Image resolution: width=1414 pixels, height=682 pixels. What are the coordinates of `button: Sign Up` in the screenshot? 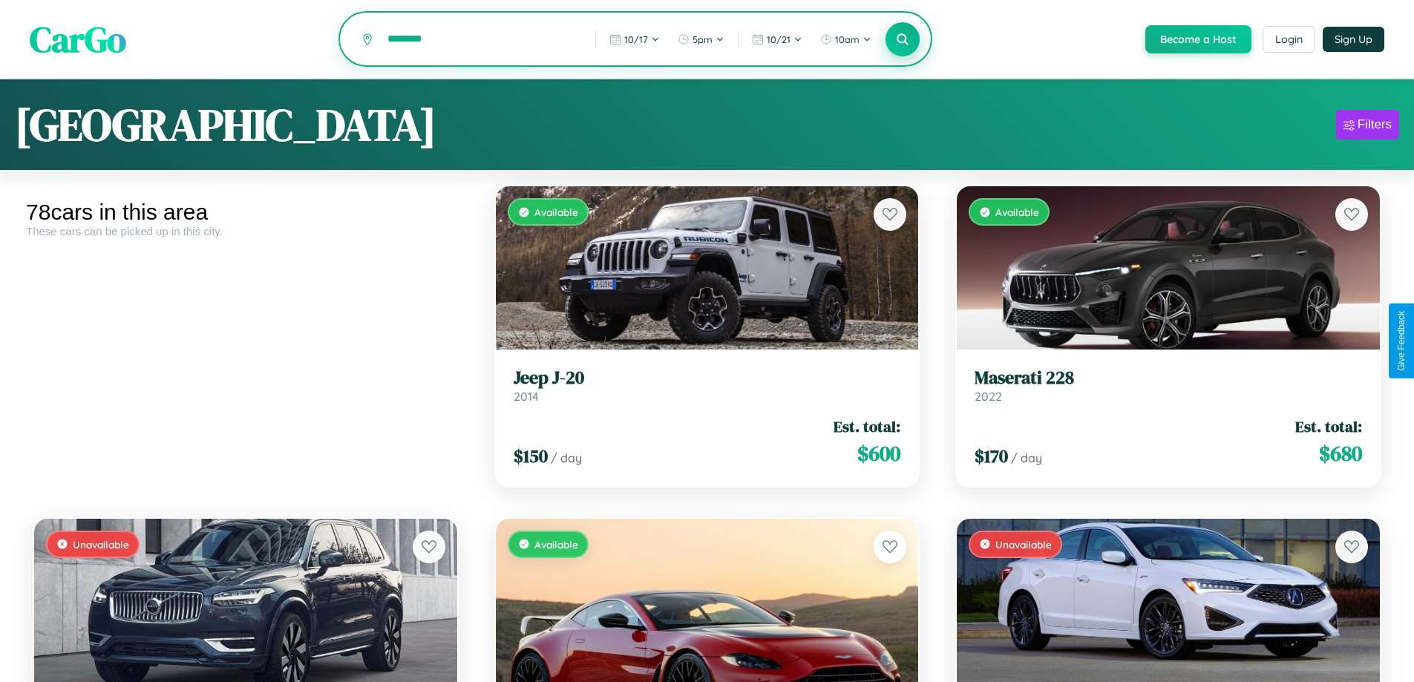 It's located at (1353, 39).